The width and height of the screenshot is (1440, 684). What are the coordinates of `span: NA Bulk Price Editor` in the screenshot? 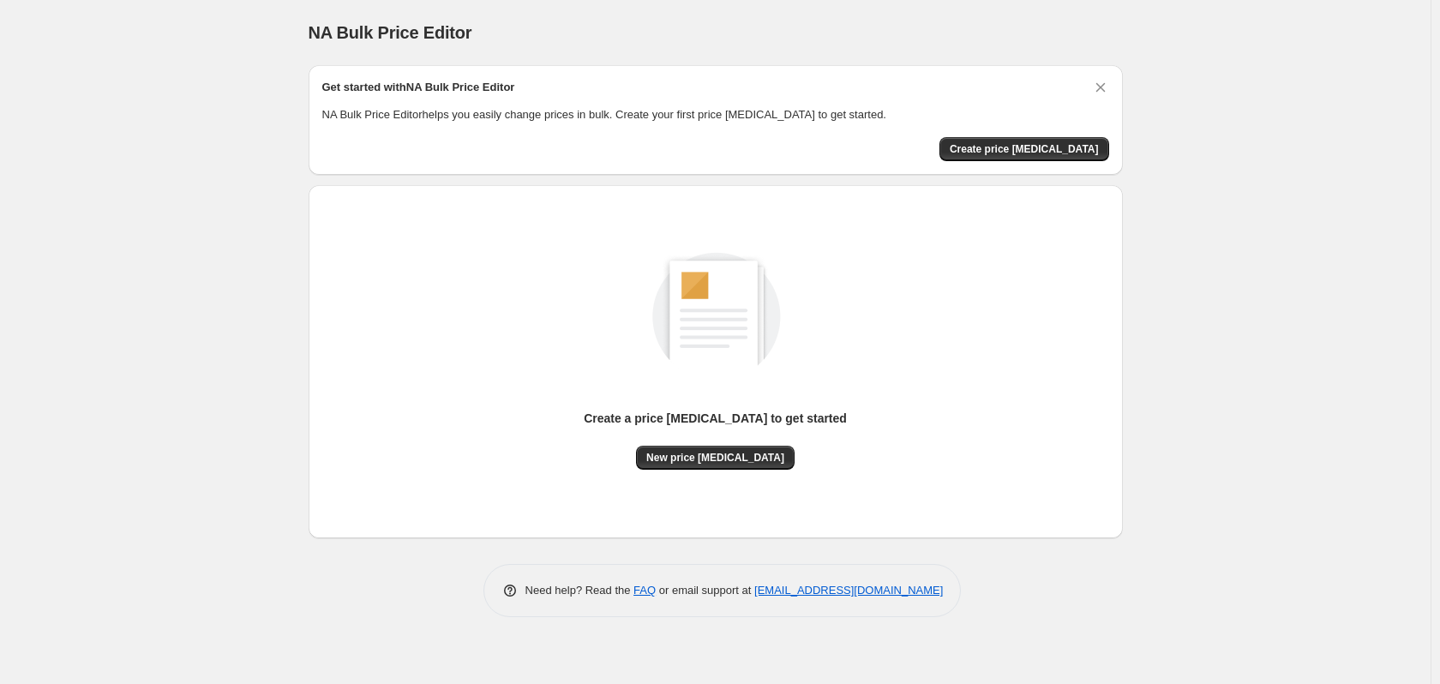 It's located at (390, 33).